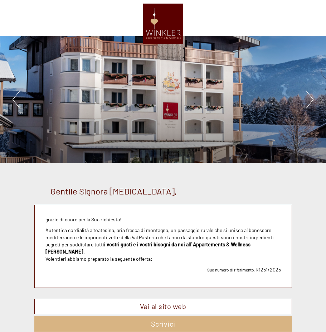 This screenshot has height=332, width=326. What do you see at coordinates (163, 324) in the screenshot?
I see `a: Scrivici` at bounding box center [163, 324].